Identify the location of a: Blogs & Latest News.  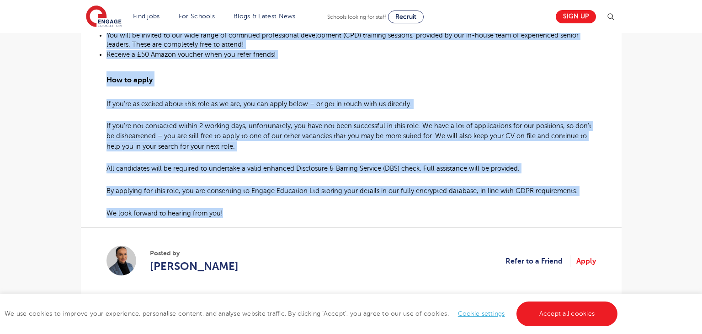
(265, 16).